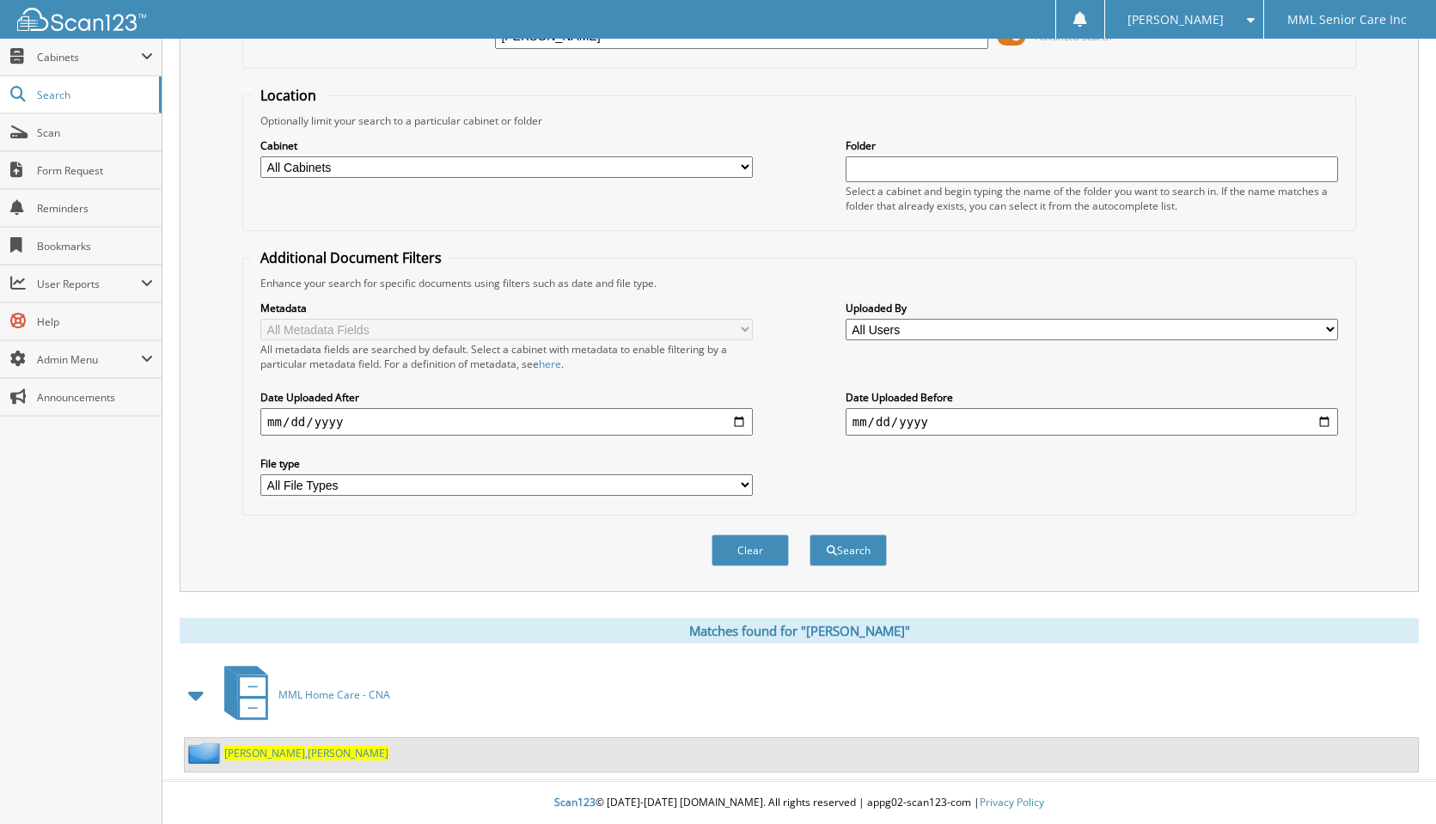 The image size is (1436, 824). I want to click on span: Announcements, so click(95, 397).